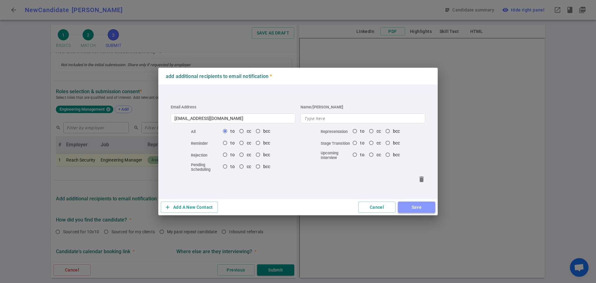 The height and width of the screenshot is (283, 596). I want to click on button: addAdd A New Contact, so click(189, 207).